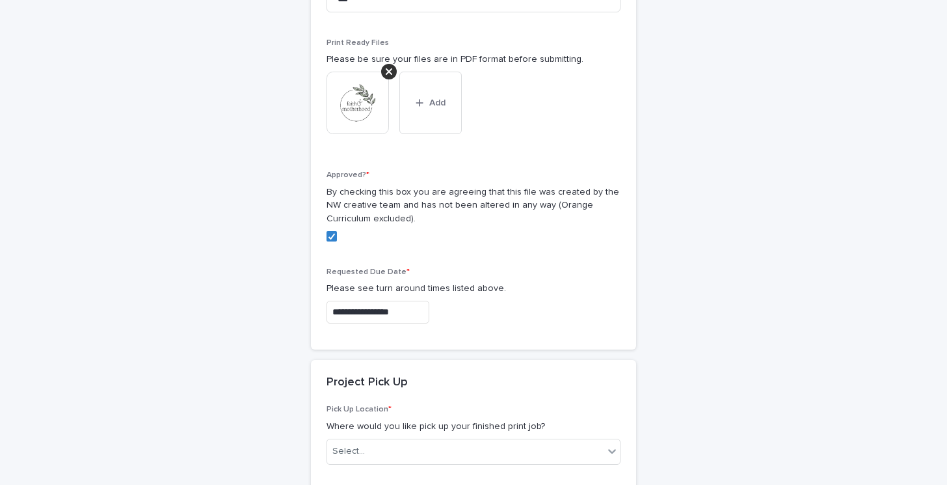 This screenshot has width=947, height=485. Describe the element at coordinates (437, 103) in the screenshot. I see `span: Add` at that location.